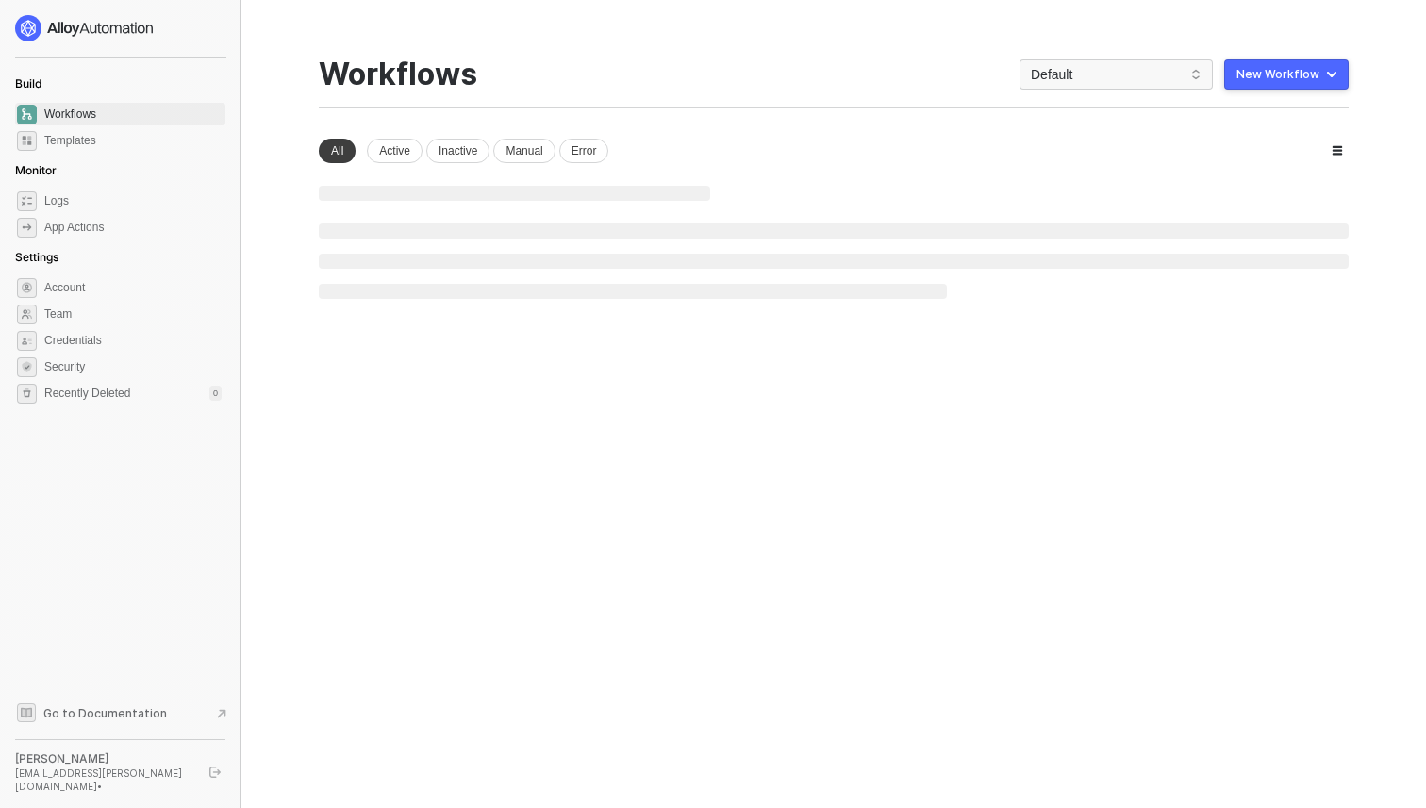 This screenshot has height=808, width=1426. What do you see at coordinates (457, 151) in the screenshot?
I see `div: Inactive` at bounding box center [457, 151].